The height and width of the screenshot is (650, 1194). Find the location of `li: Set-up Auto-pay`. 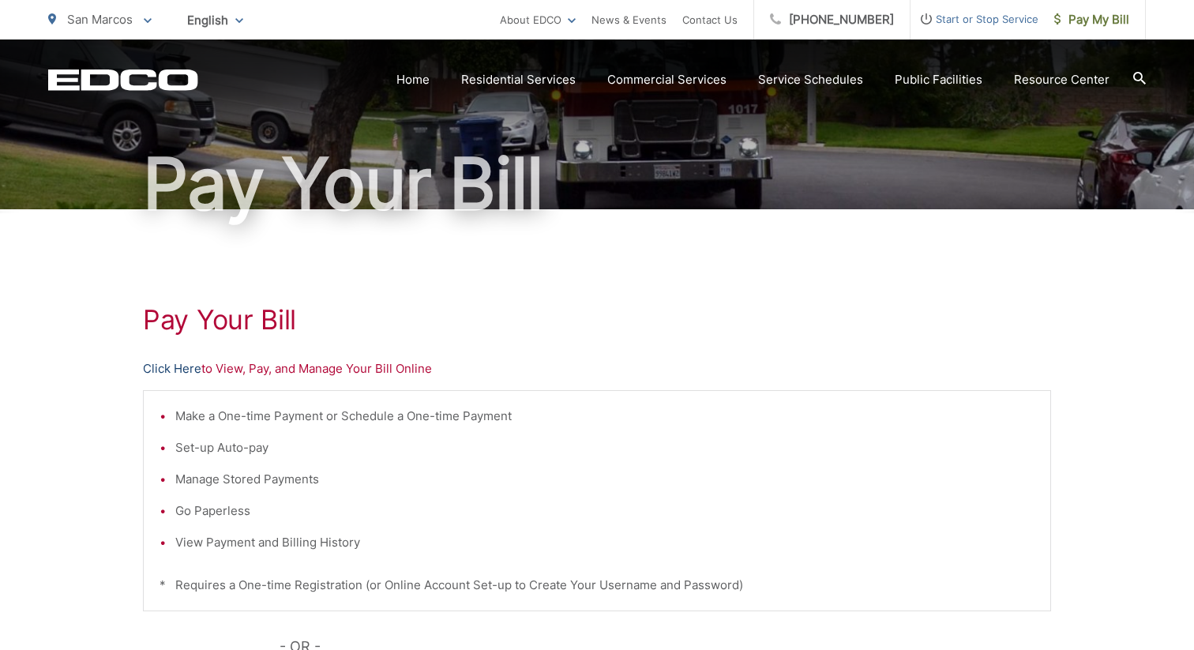

li: Set-up Auto-pay is located at coordinates (605, 448).